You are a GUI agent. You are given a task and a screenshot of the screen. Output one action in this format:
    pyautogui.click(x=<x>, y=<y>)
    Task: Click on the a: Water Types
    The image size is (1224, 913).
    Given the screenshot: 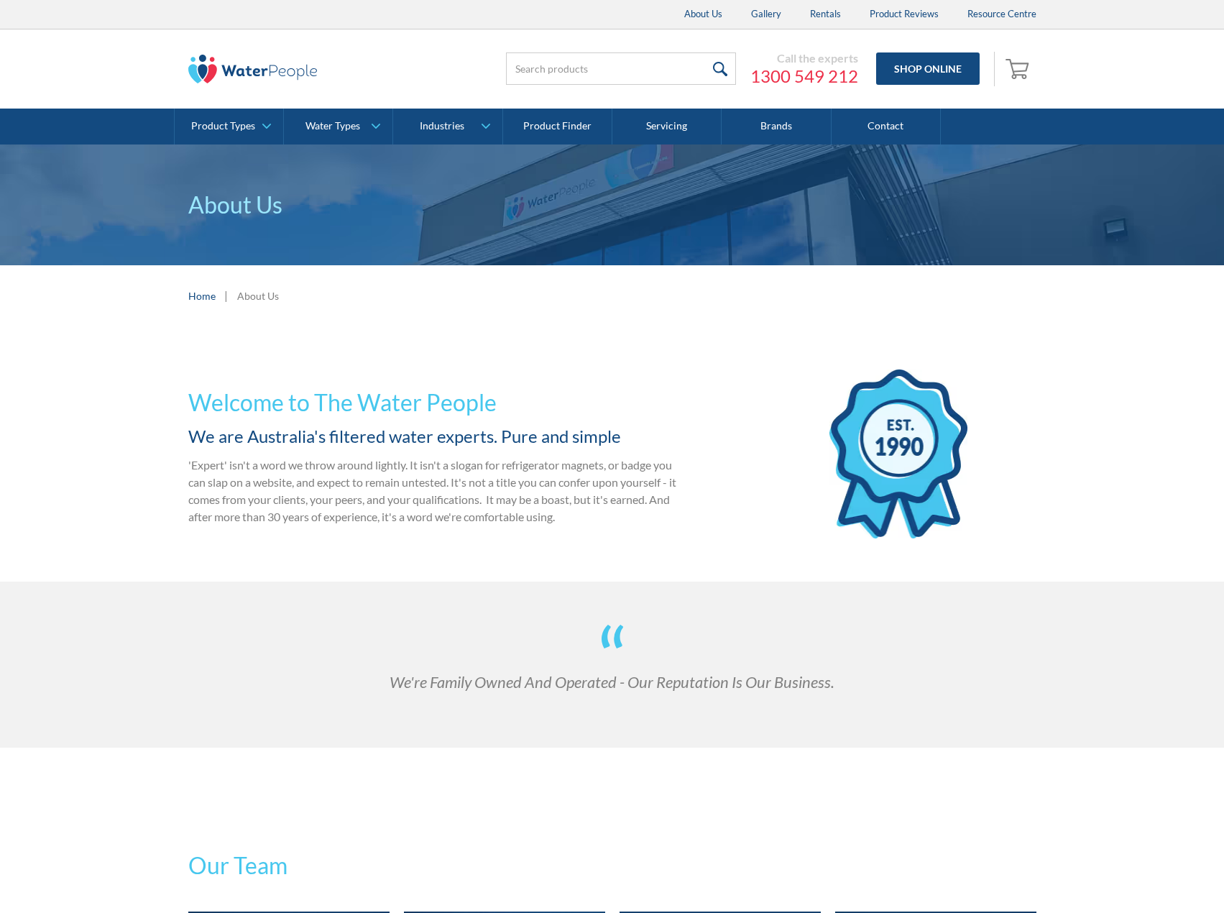 What is the action you would take?
    pyautogui.click(x=338, y=126)
    